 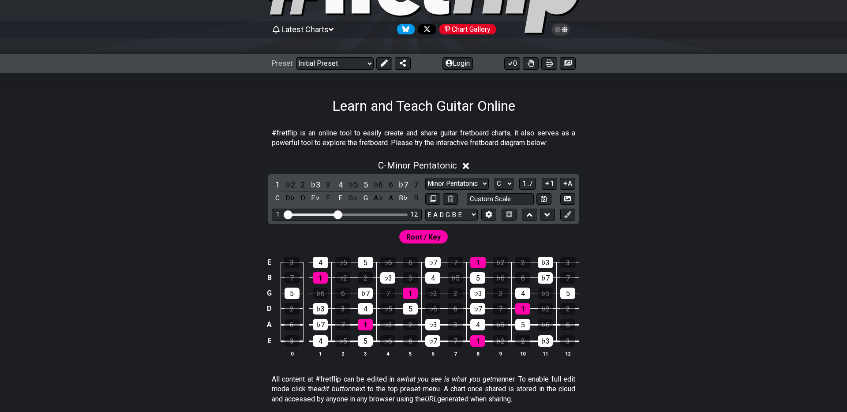 I want to click on div: 12, so click(x=414, y=214).